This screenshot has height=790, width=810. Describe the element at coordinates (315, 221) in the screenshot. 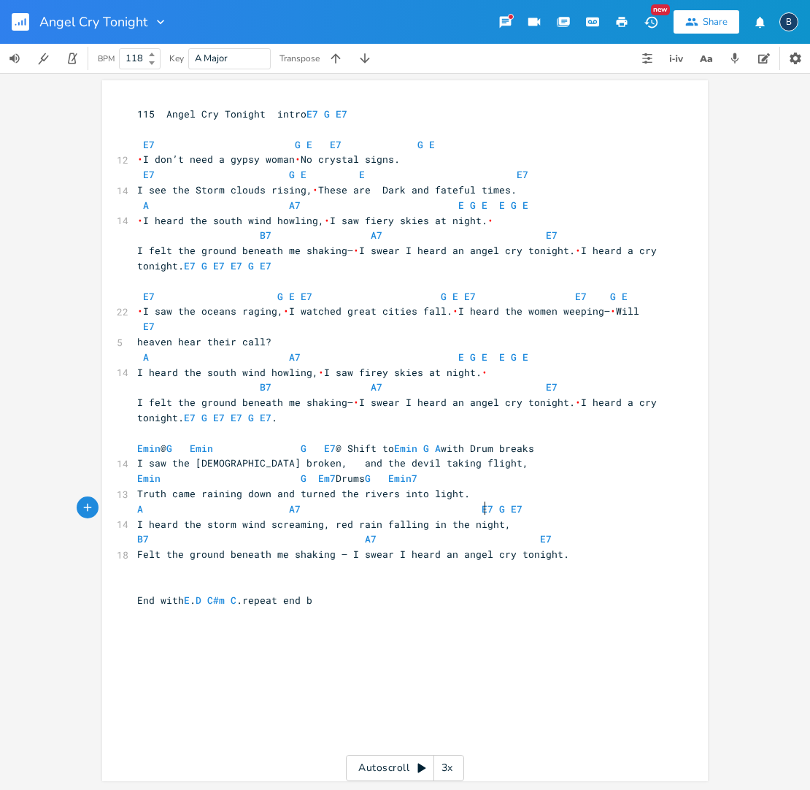

I see `span: I heard the south wind howling, I saw fiery skies at night.` at that location.